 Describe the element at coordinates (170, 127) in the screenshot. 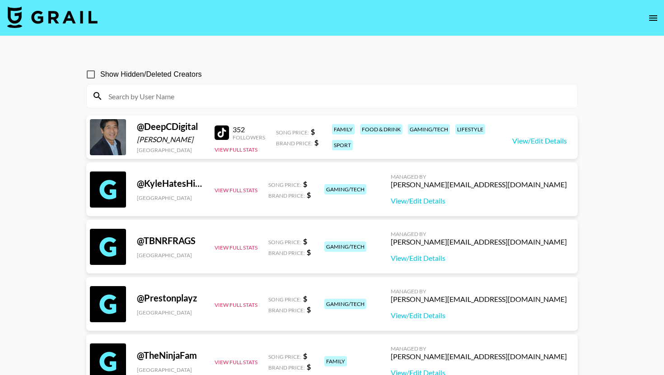

I see `div: @ DeepCDigital` at that location.